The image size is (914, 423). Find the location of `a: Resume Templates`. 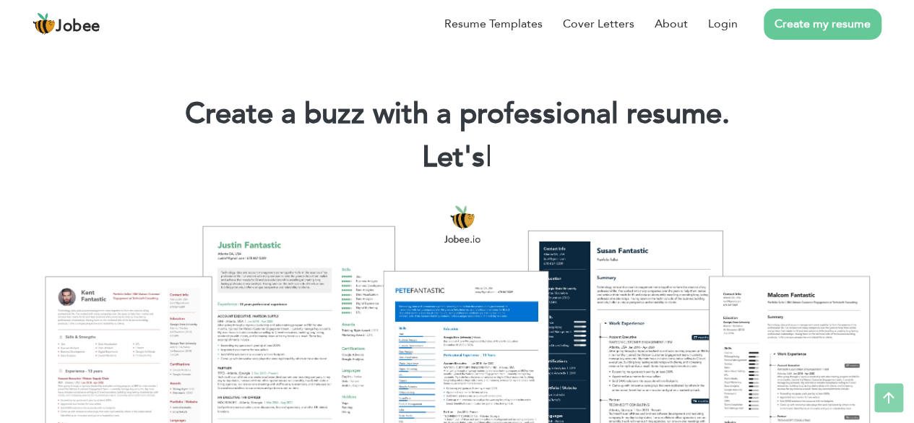

a: Resume Templates is located at coordinates (493, 24).